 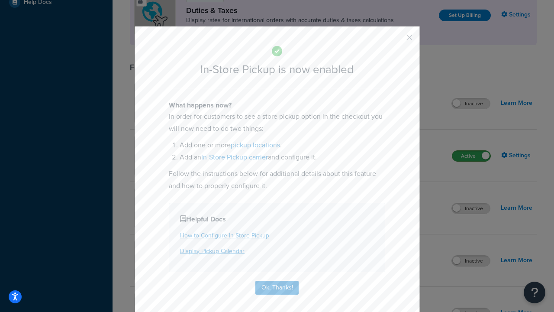 I want to click on p: In order for customers to see a store pickup option in the checkout you will now need to do two t..., so click(x=277, y=122).